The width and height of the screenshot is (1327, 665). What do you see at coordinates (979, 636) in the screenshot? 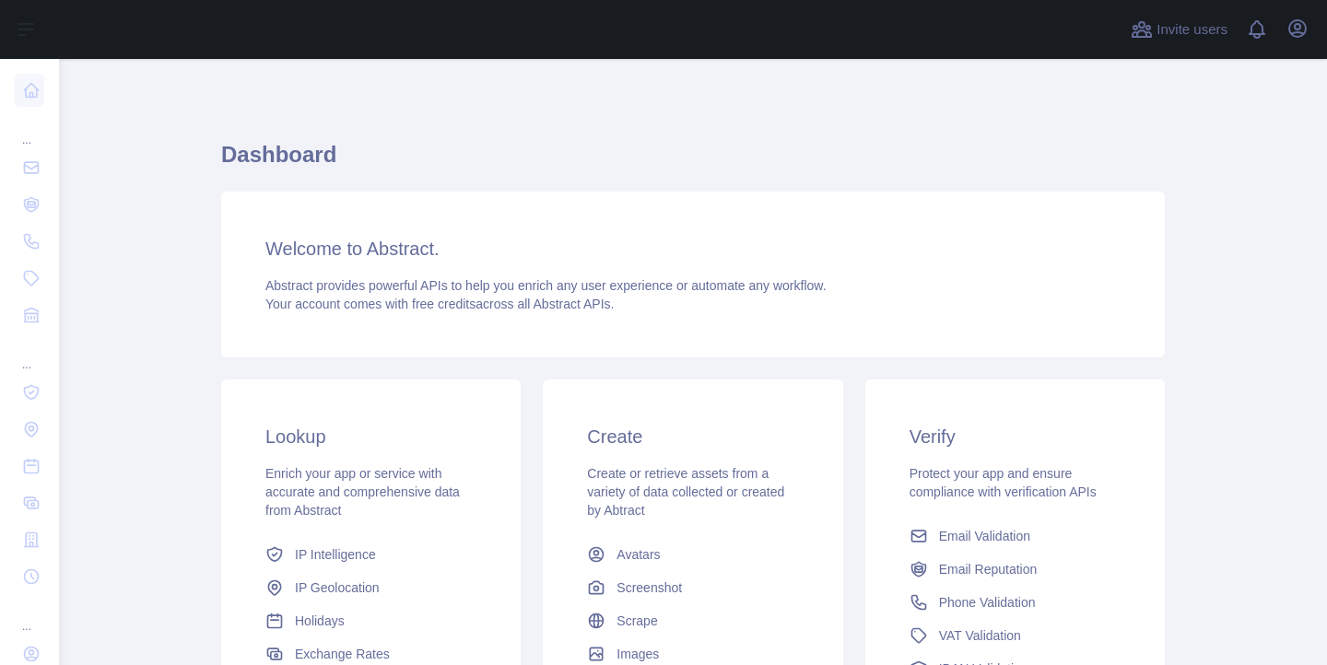
I see `span: VAT Validation` at bounding box center [979, 636].